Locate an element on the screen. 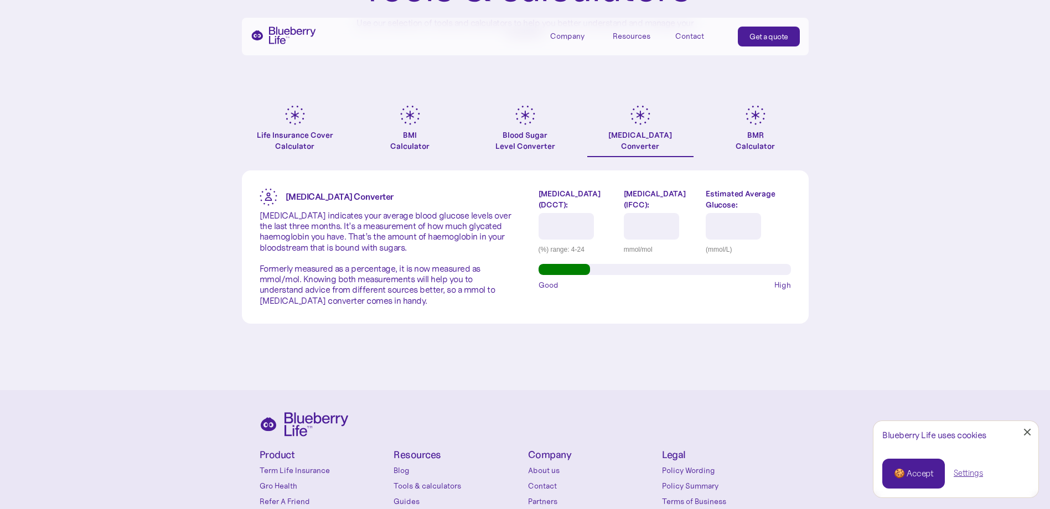  div: mmol/mol is located at coordinates (660, 250).